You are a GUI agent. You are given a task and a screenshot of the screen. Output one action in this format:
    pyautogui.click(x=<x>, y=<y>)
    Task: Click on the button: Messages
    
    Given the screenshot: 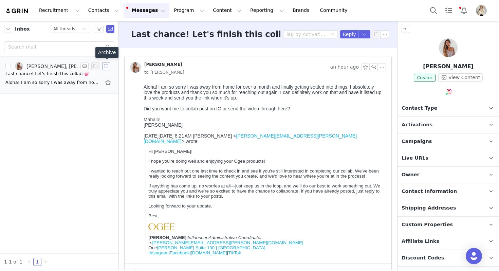 What is the action you would take?
    pyautogui.click(x=146, y=10)
    